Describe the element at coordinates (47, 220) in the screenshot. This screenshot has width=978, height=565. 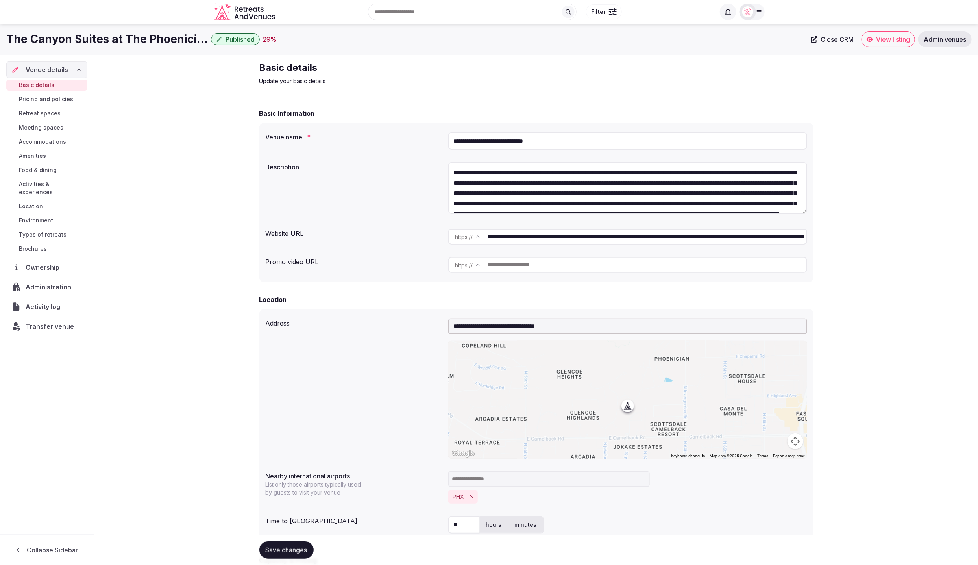
I see `a: Environment` at that location.